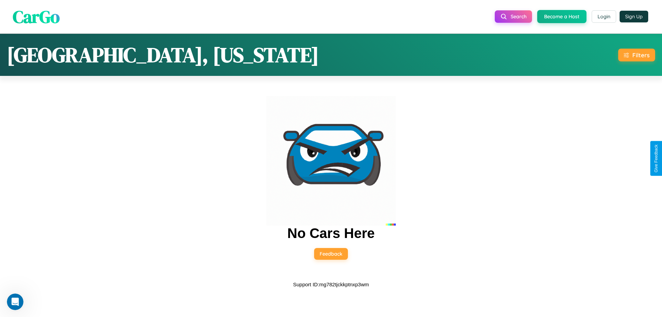 Image resolution: width=662 pixels, height=317 pixels. Describe the element at coordinates (331, 284) in the screenshot. I see `p: Support ID: mg782tjckkptnxp3wm` at that location.